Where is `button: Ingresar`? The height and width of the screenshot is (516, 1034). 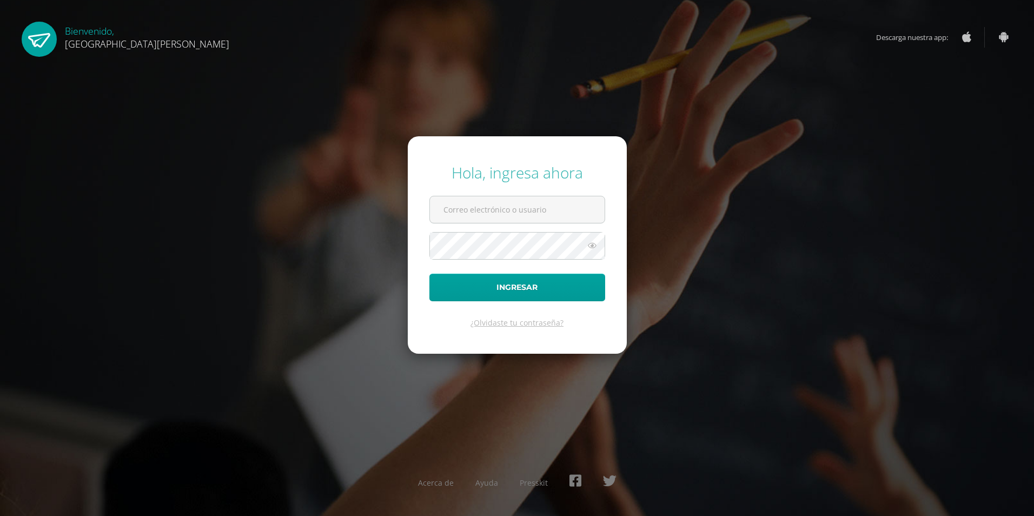 button: Ingresar is located at coordinates (517, 287).